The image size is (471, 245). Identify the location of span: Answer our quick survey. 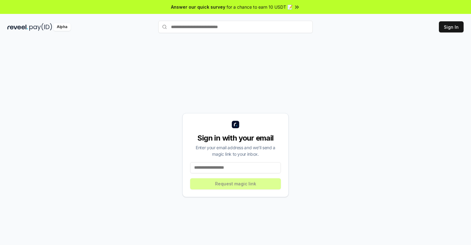
(198, 7).